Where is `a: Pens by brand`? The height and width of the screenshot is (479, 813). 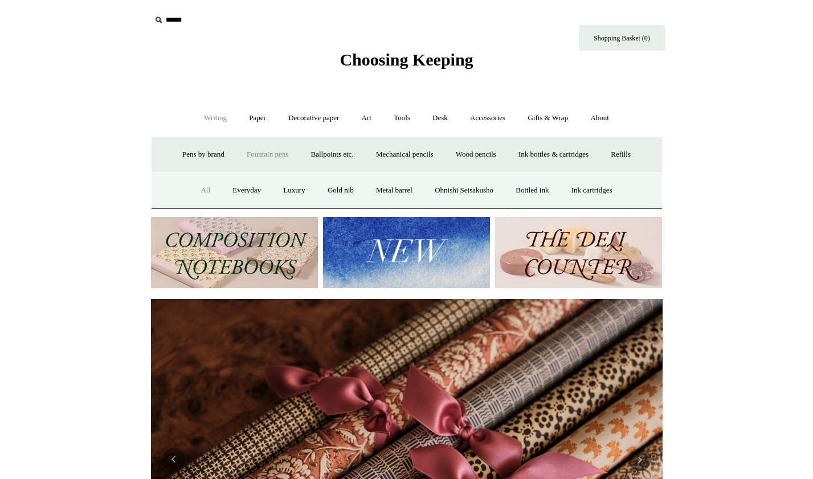 a: Pens by brand is located at coordinates (203, 154).